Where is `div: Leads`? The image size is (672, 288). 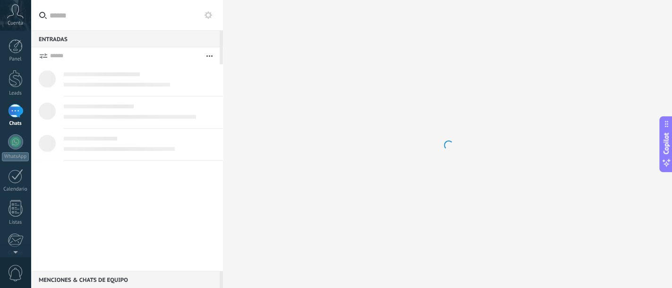 div: Leads is located at coordinates (16, 93).